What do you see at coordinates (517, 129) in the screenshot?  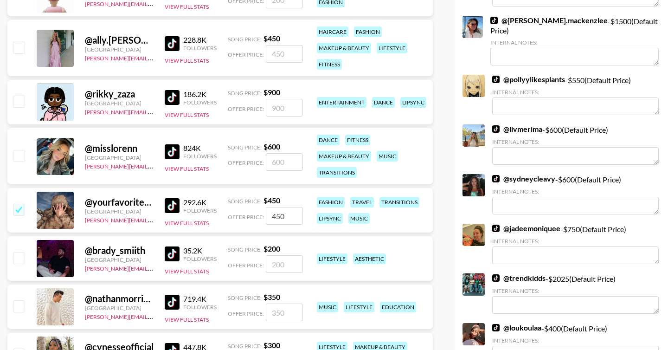 I see `a: @livmerima` at bounding box center [517, 129].